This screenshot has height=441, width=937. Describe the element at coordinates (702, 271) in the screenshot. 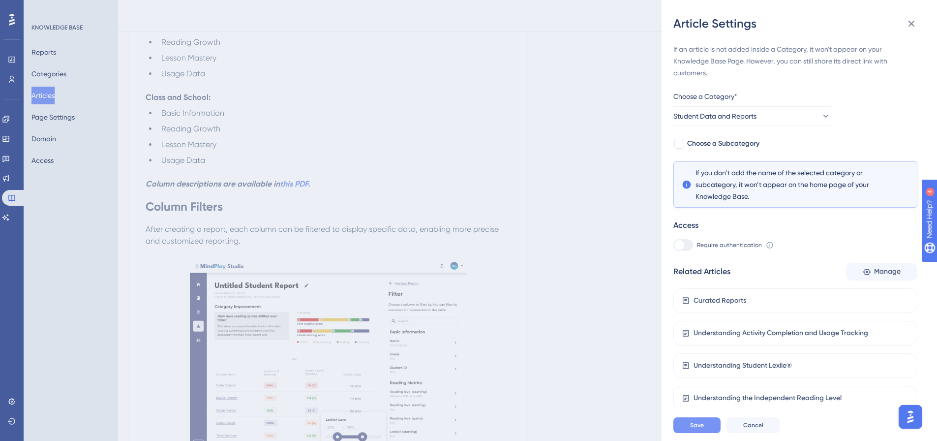

I see `div: Related Articles` at that location.